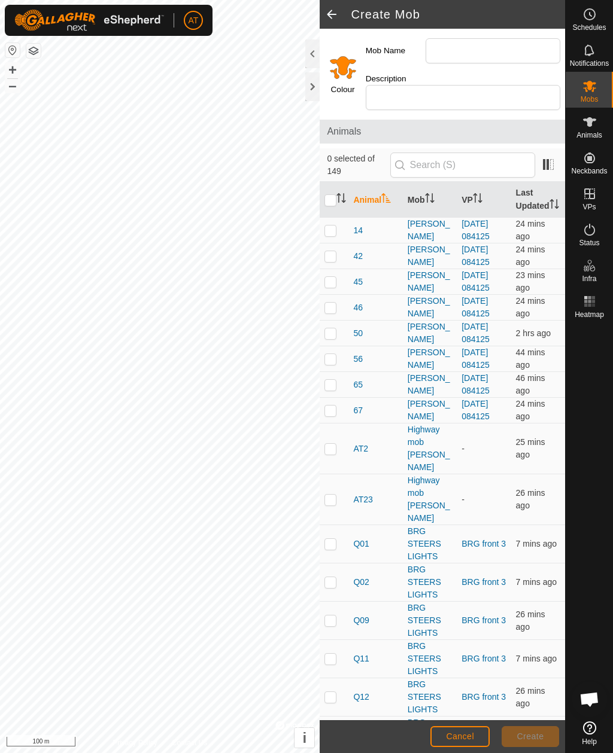  What do you see at coordinates (358, 359) in the screenshot?
I see `span: 56` at bounding box center [358, 359].